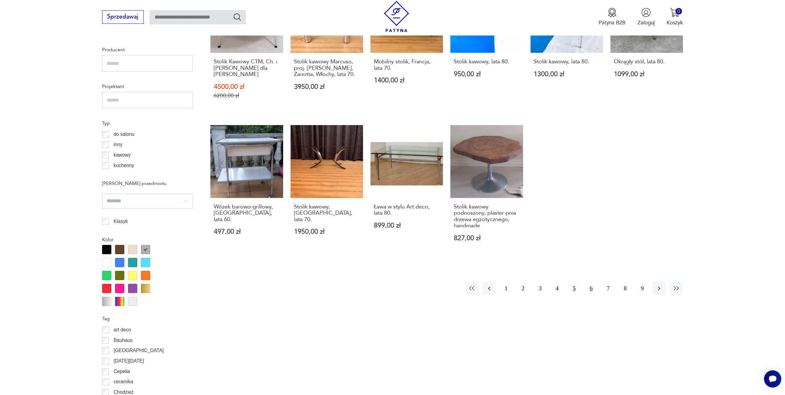  I want to click on p: 6200,00 zł, so click(247, 95).